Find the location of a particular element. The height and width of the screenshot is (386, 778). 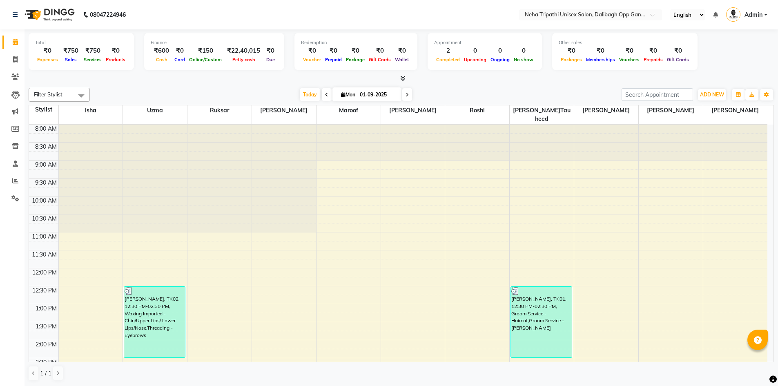

span: Vouchers is located at coordinates (629, 60).